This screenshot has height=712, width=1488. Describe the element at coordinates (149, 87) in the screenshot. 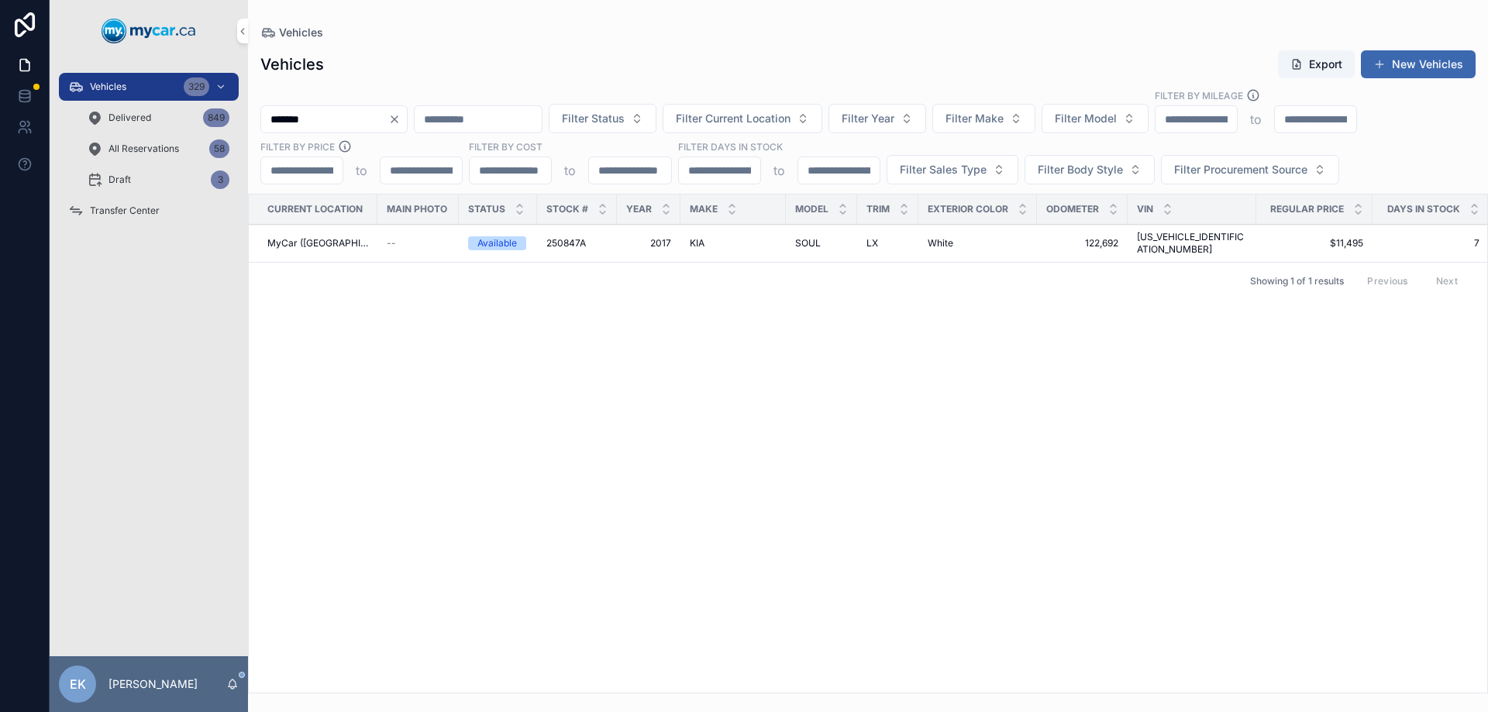

I see `a: Vehicles329` at that location.